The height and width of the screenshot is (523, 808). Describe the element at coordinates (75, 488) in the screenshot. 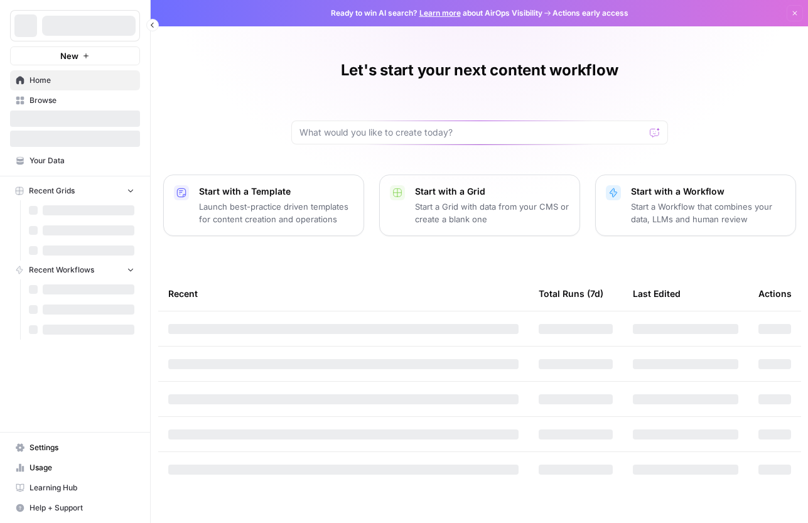

I see `a: Learning Hub` at that location.